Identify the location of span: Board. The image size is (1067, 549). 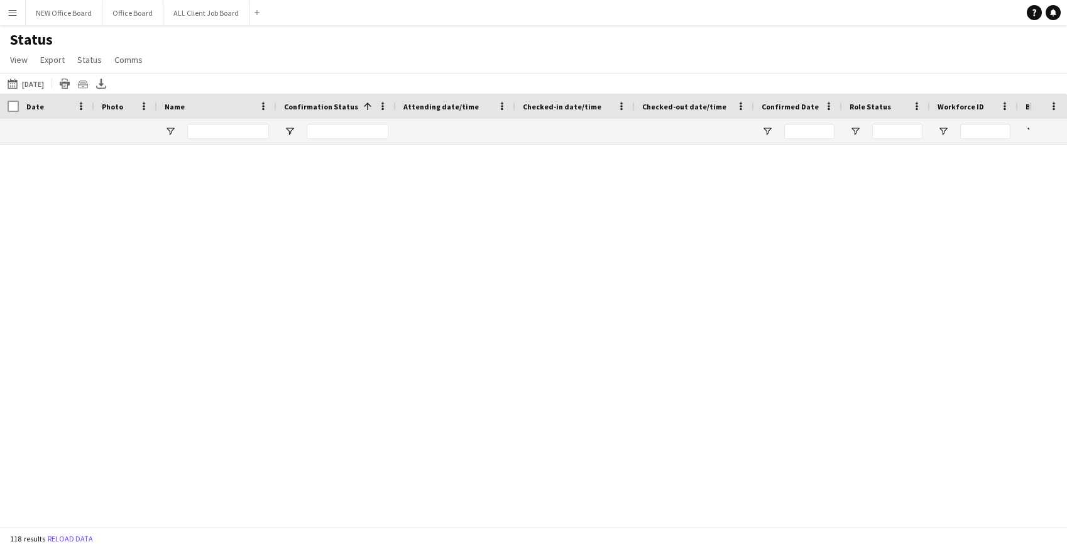
(1036, 106).